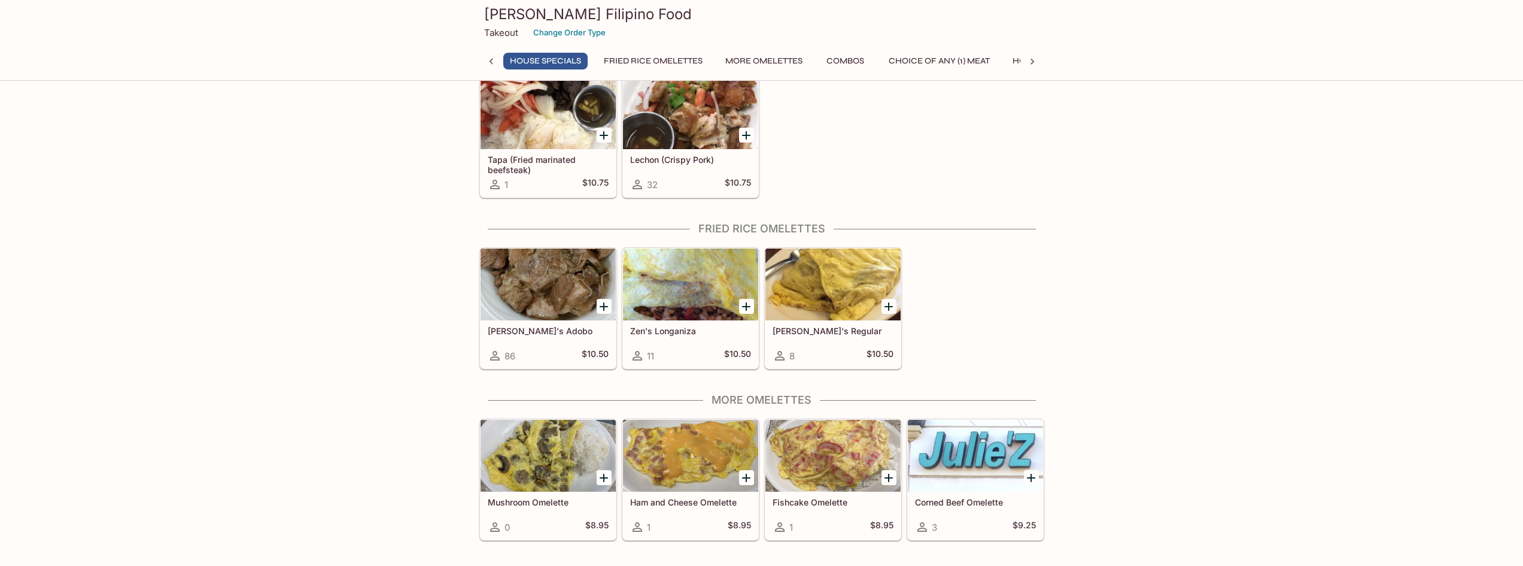 The width and height of the screenshot is (1523, 566). What do you see at coordinates (976, 502) in the screenshot?
I see `h5: Corned Beef Omelette` at bounding box center [976, 502].